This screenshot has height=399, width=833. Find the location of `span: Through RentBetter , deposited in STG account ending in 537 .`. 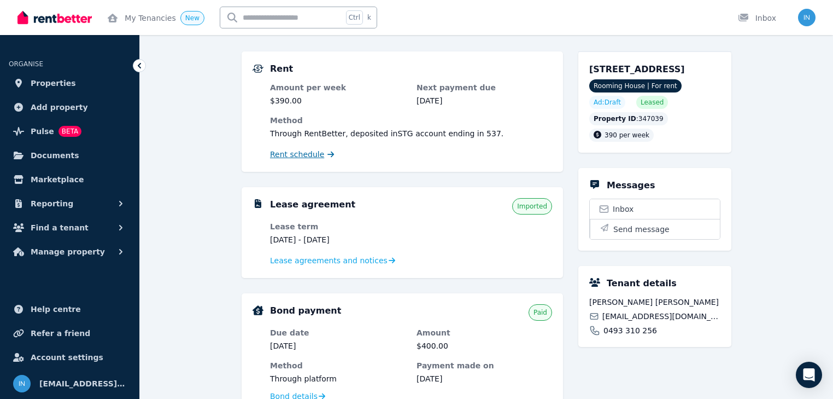

span: Through RentBetter , deposited in STG account ending in 537 . is located at coordinates (387, 133).